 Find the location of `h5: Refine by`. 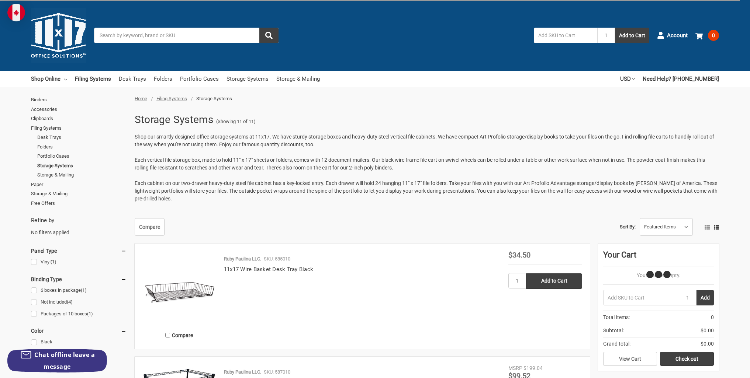

h5: Refine by is located at coordinates (79, 220).